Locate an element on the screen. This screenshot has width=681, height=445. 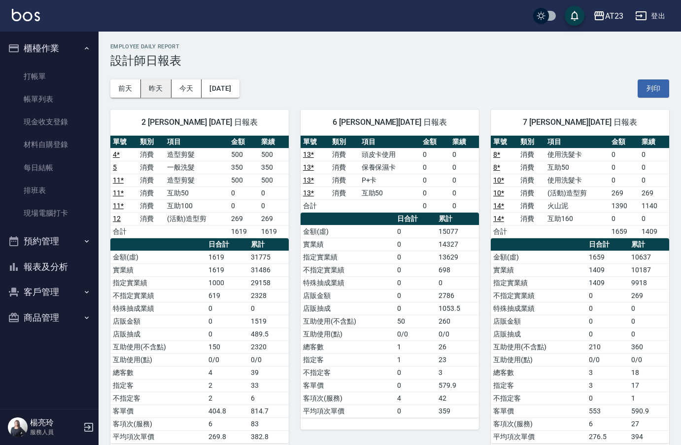
td: 31486 is located at coordinates (269, 270).